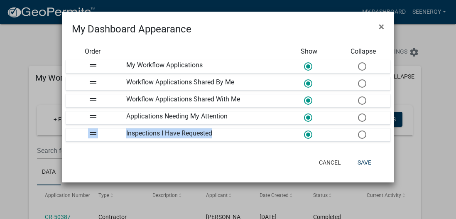 The image size is (456, 219). Describe the element at coordinates (201, 100) in the screenshot. I see `div: Workflow Applications Shared With Me` at that location.